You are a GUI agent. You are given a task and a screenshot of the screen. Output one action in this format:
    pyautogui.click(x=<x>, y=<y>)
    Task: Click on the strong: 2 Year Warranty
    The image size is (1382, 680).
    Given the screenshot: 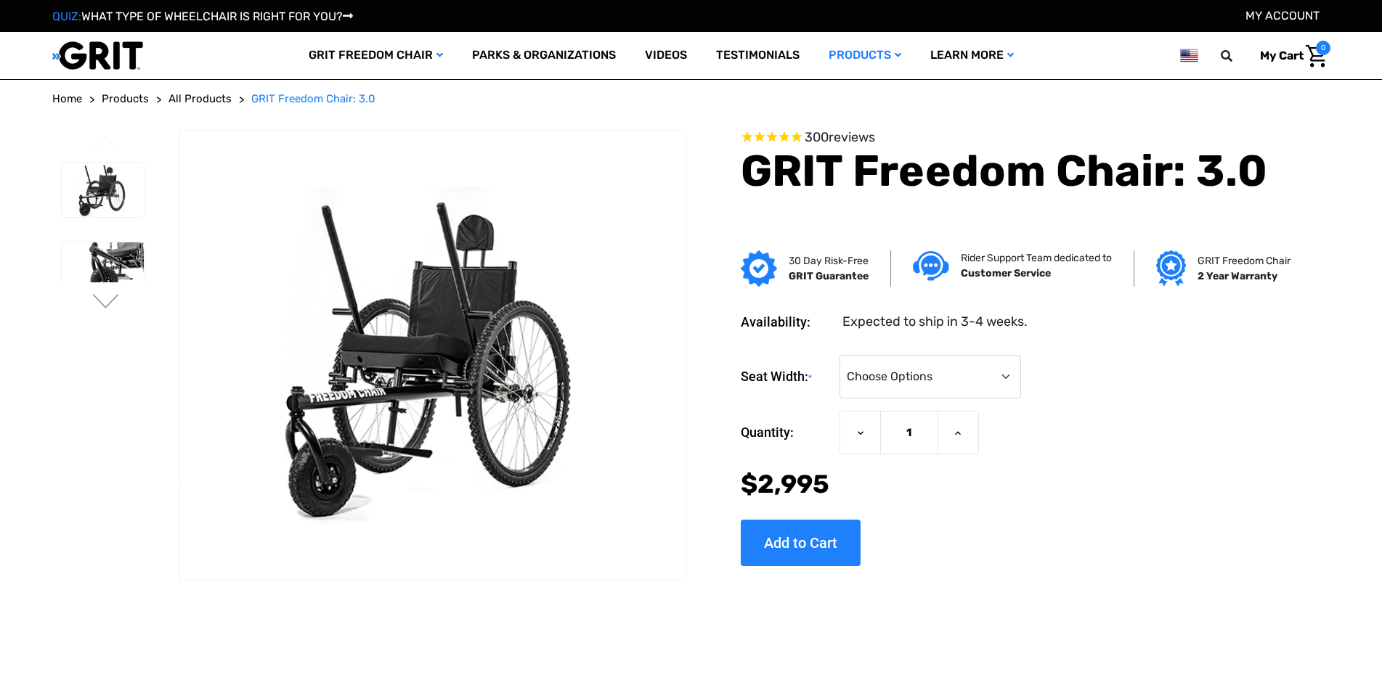 What is the action you would take?
    pyautogui.click(x=1237, y=276)
    